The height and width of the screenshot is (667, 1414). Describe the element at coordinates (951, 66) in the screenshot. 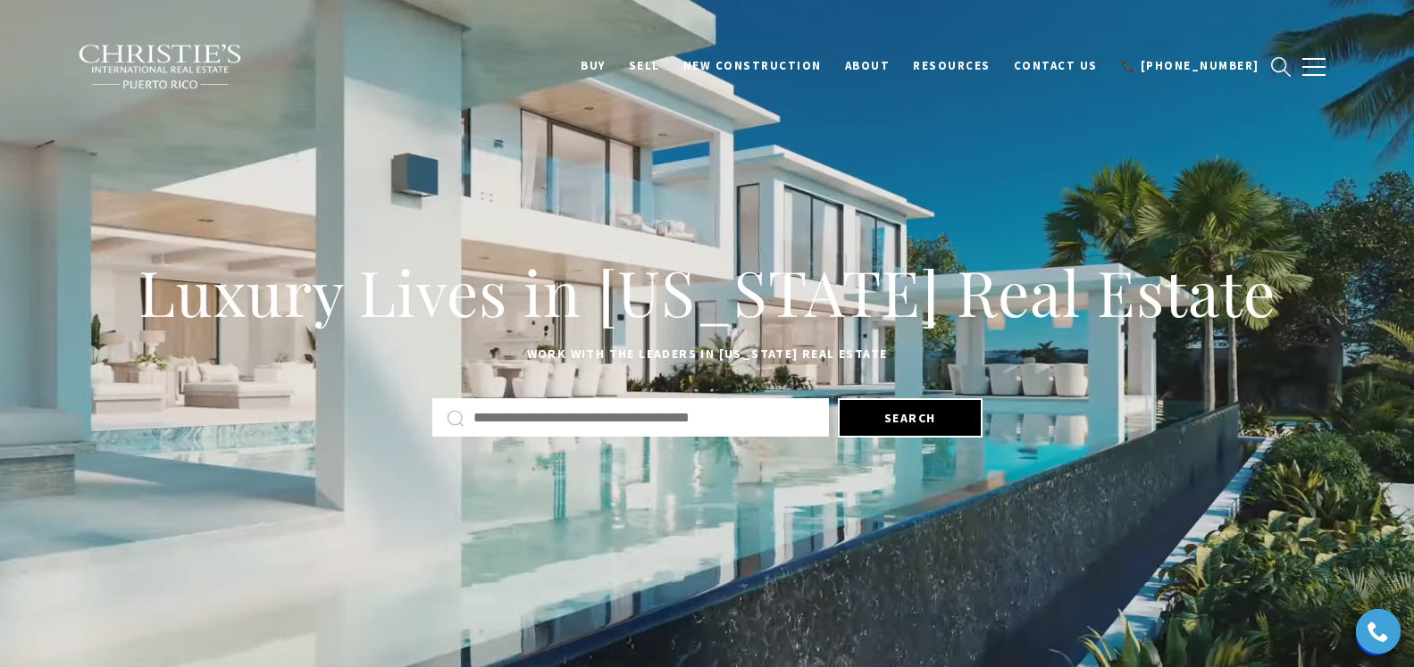

I see `a: Resources` at that location.